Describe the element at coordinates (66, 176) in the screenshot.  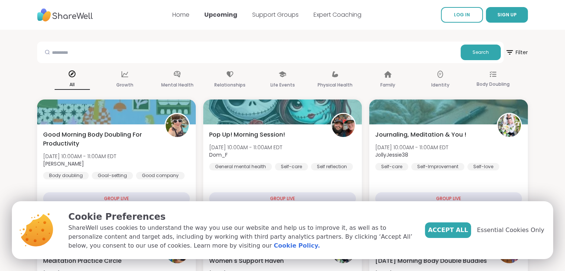
I see `div: Body doubling` at that location.